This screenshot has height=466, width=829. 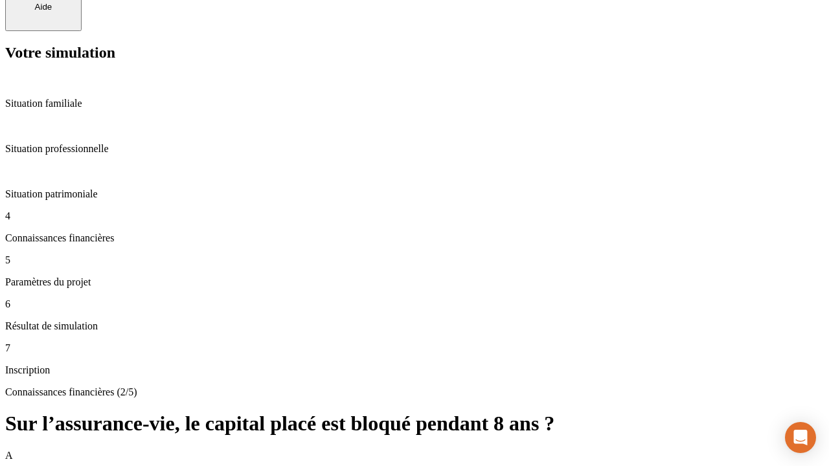 I want to click on h2: Votre simulation, so click(x=414, y=52).